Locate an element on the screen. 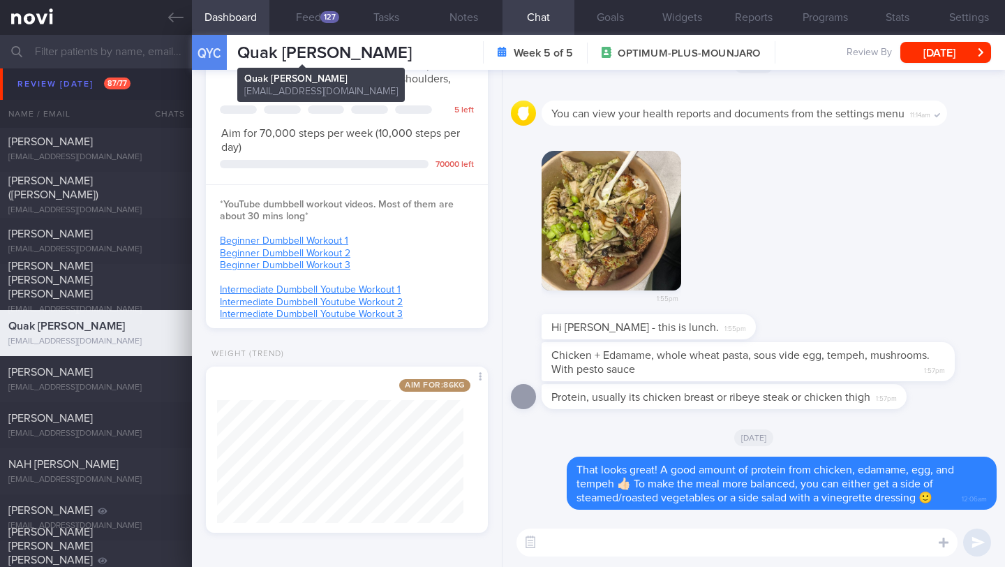 This screenshot has height=567, width=1005. a: Beginner Dumbbell Workout 3 is located at coordinates (285, 265).